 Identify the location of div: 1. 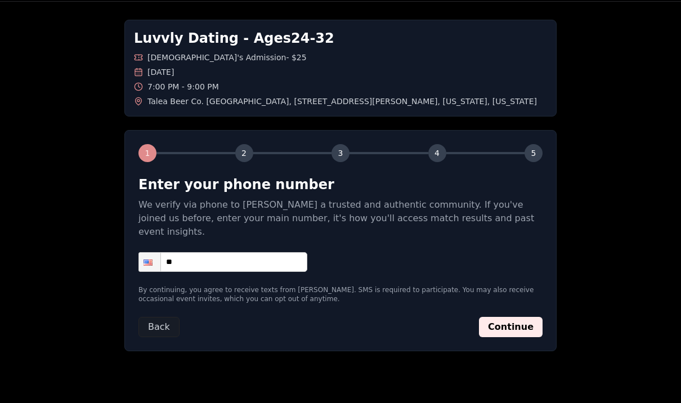
(147, 153).